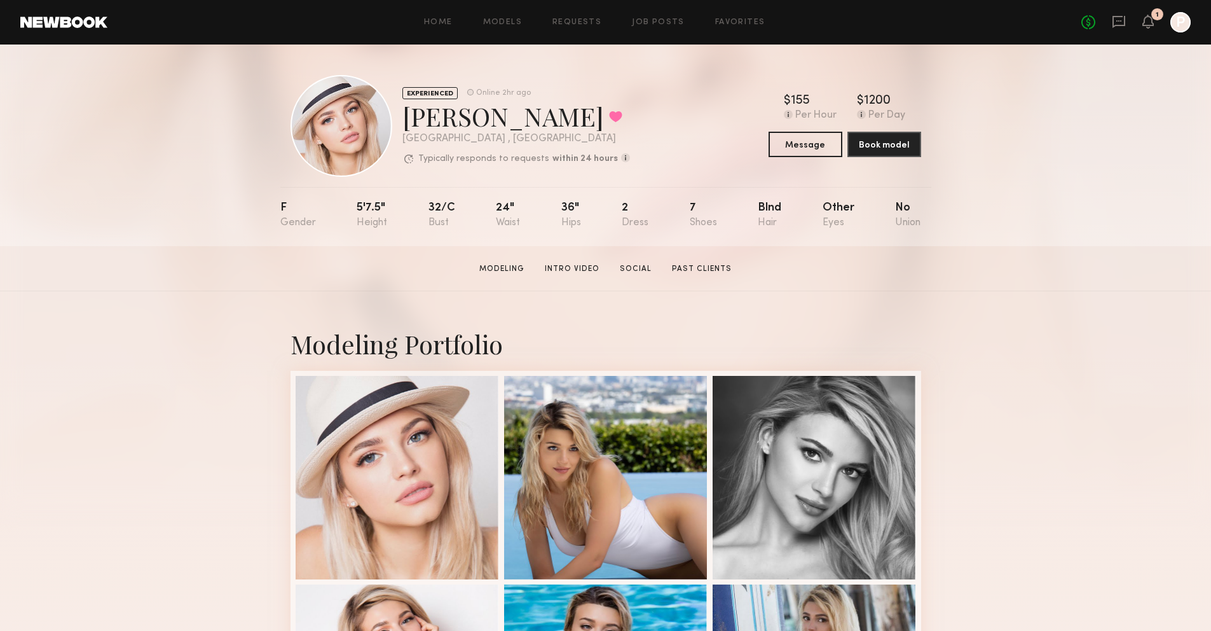 The height and width of the screenshot is (631, 1211). What do you see at coordinates (504, 93) in the screenshot?
I see `div: Online 2hr ago` at bounding box center [504, 93].